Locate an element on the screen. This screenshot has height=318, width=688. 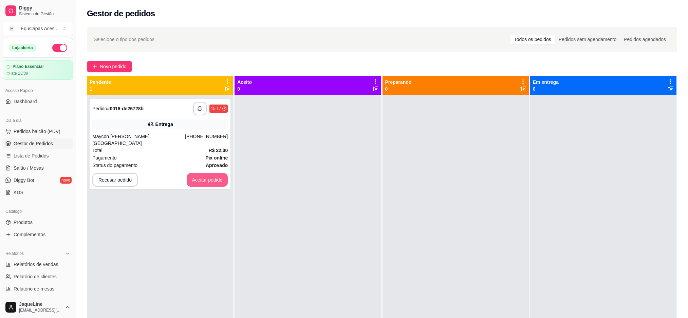
span: Relatório de mesas is located at coordinates (34, 289).